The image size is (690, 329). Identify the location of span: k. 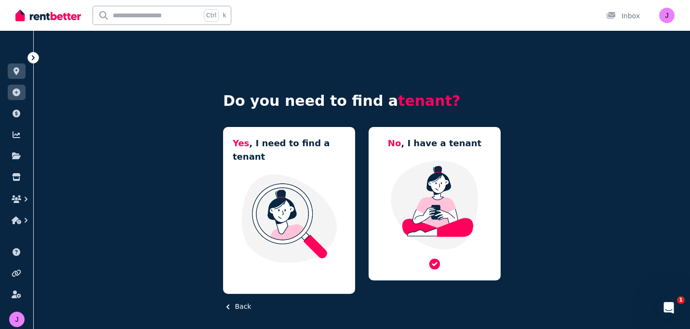
(224, 15).